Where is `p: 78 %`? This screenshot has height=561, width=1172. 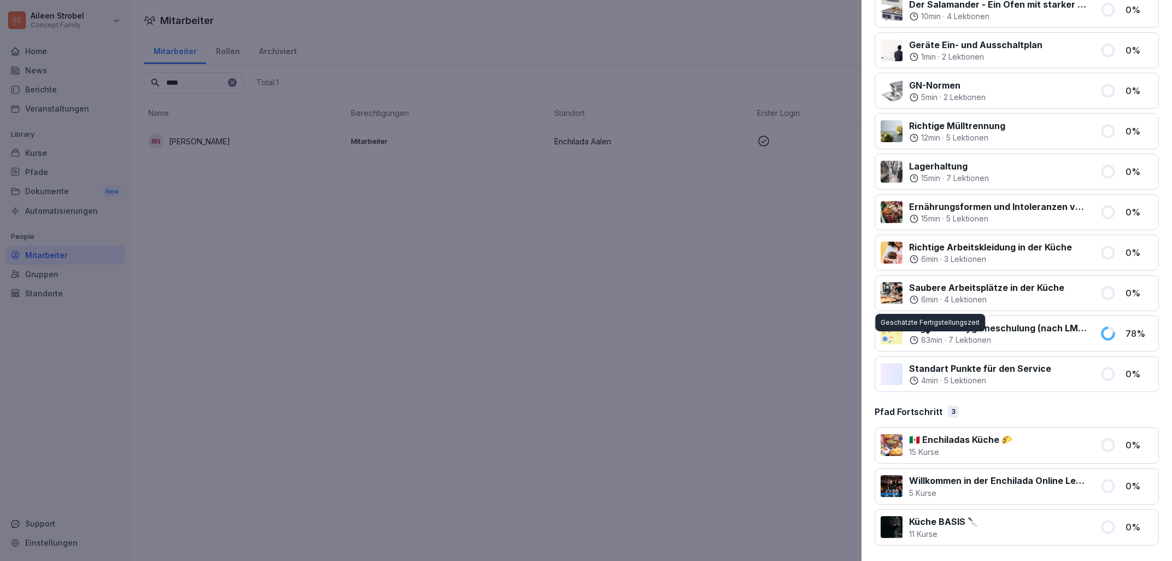 p: 78 % is located at coordinates (1139, 333).